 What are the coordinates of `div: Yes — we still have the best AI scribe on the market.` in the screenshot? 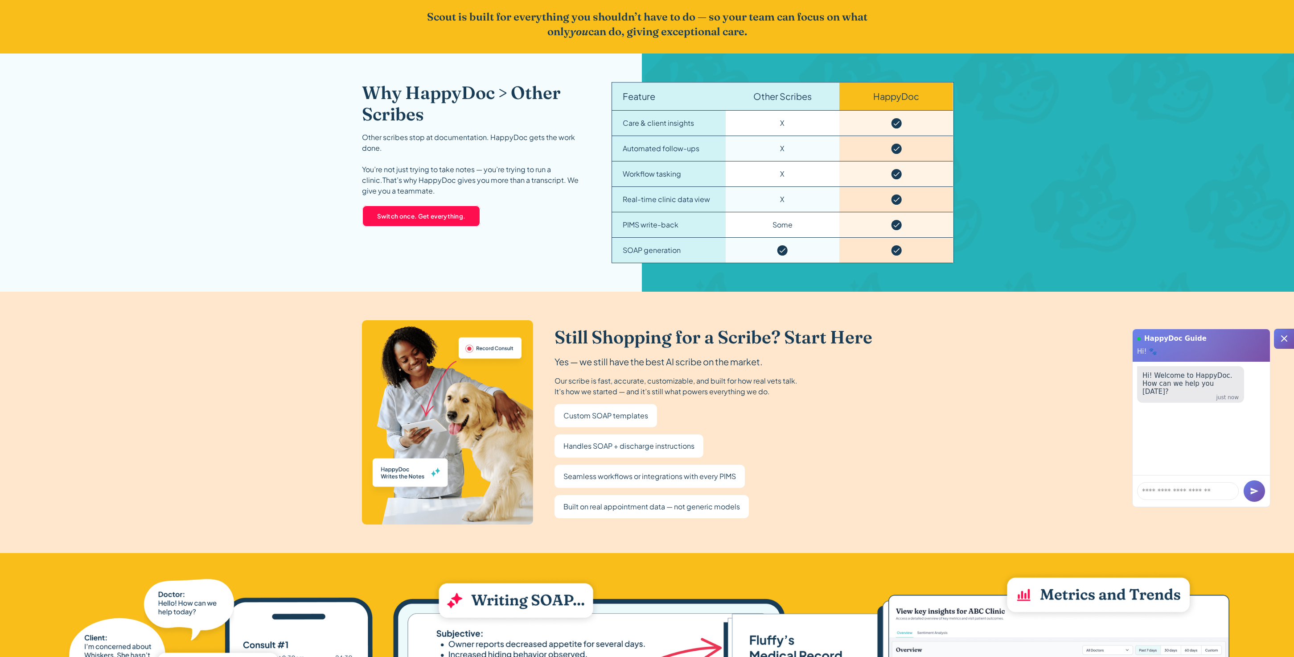 It's located at (658, 362).